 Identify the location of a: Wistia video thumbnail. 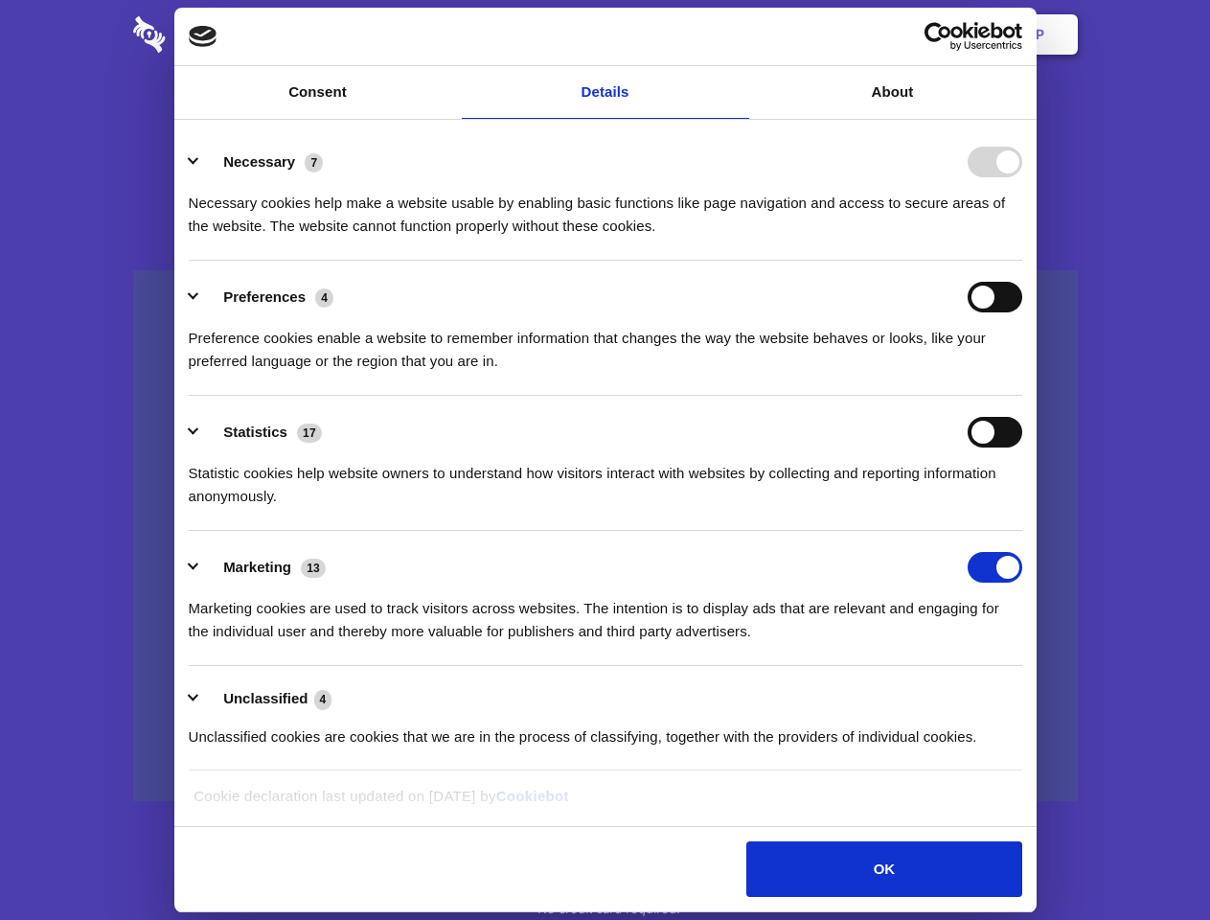
(606, 536).